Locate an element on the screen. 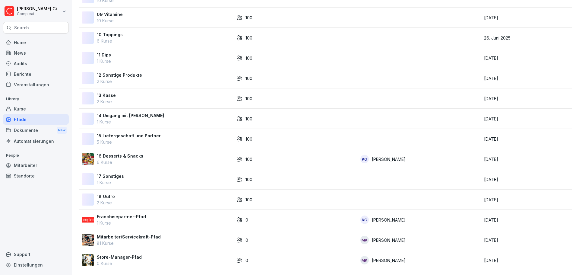 The image size is (579, 275). p: 10 Kurse is located at coordinates (110, 21).